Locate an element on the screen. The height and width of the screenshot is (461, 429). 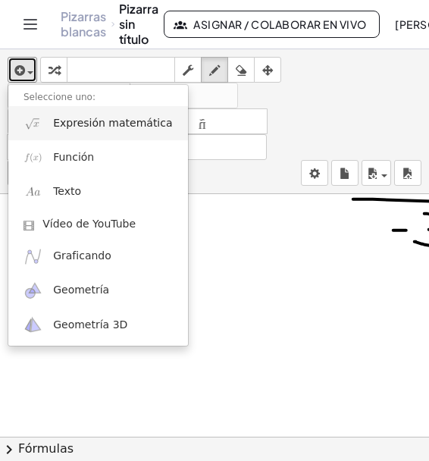
img: ggb-graphing.svg is located at coordinates (33, 256).